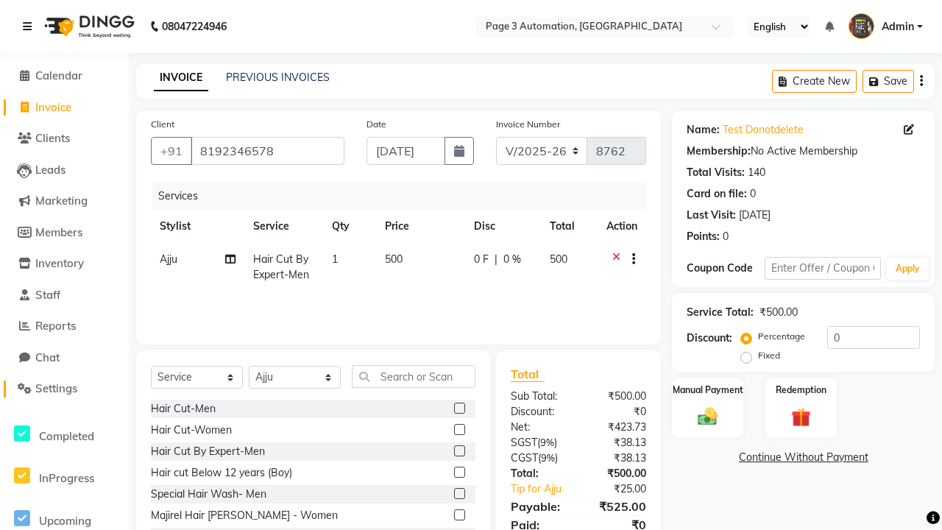 The width and height of the screenshot is (942, 530). Describe the element at coordinates (277, 77) in the screenshot. I see `a: PREVIOUS INVOICES` at that location.